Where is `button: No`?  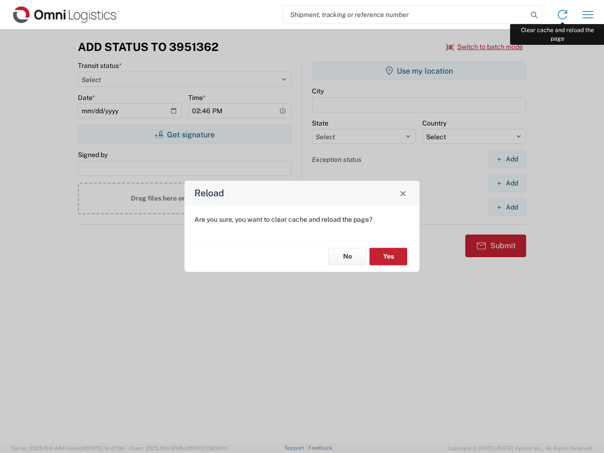
button: No is located at coordinates (347, 256).